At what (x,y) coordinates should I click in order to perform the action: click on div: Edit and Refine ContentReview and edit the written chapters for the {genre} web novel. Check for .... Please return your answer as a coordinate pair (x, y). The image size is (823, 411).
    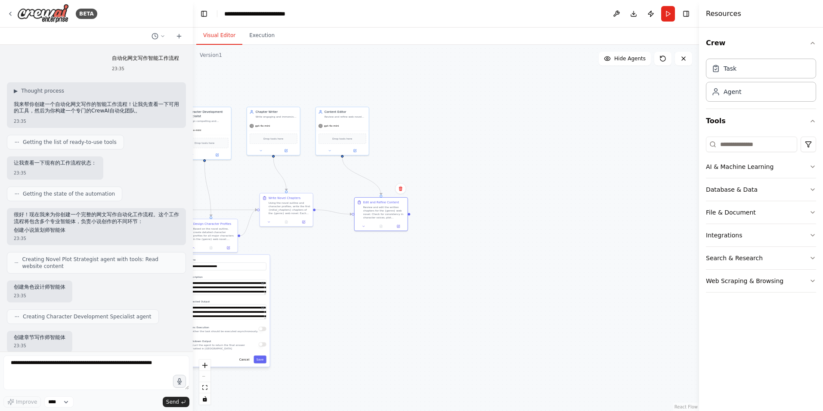
    Looking at the image, I should click on (381, 214).